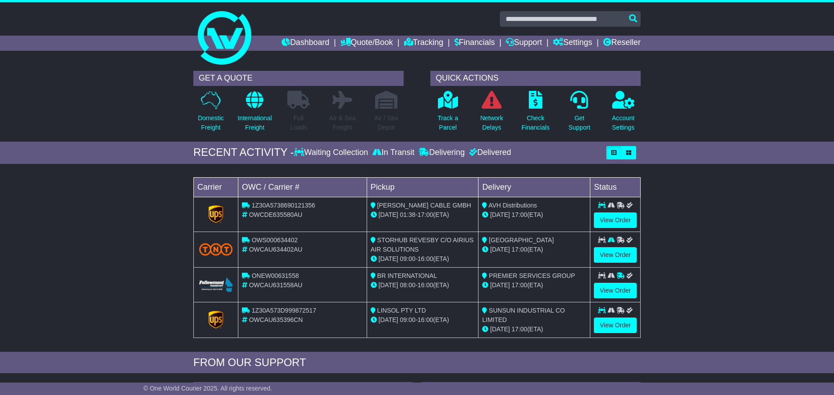  Describe the element at coordinates (536, 78) in the screenshot. I see `div: QUICK ACTIONS` at that location.